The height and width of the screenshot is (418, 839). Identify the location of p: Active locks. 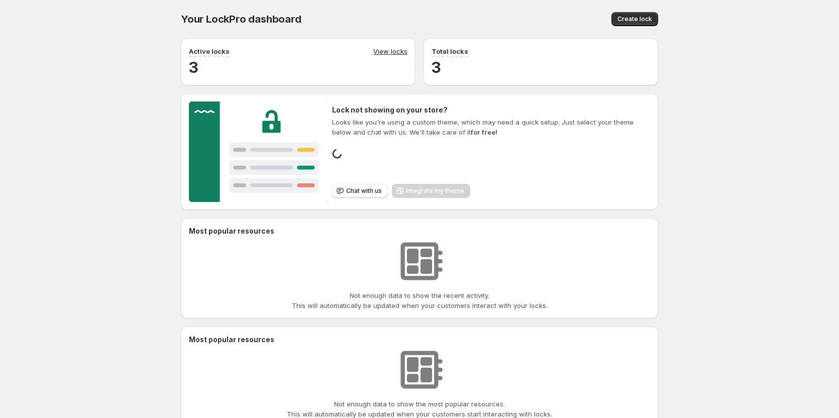
(209, 51).